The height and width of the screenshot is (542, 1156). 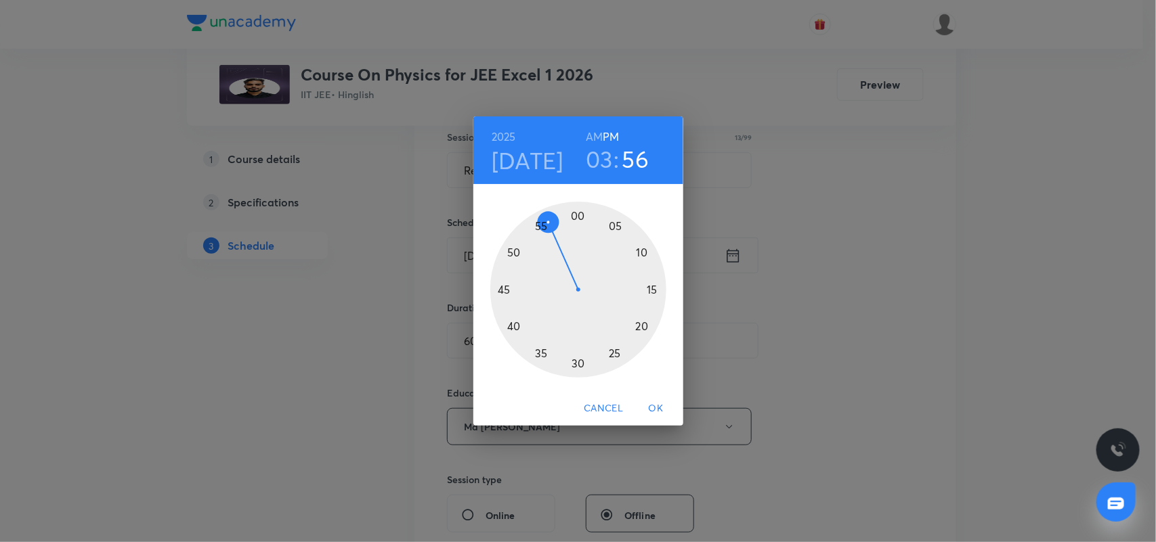 What do you see at coordinates (504, 137) in the screenshot?
I see `button: 2025` at bounding box center [504, 137].